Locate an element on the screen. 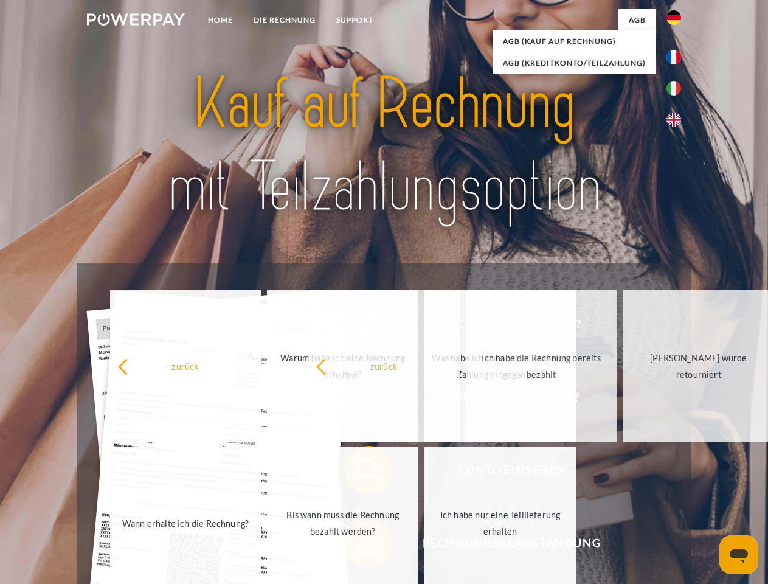 The image size is (768, 584). img: fr is located at coordinates (674, 57).